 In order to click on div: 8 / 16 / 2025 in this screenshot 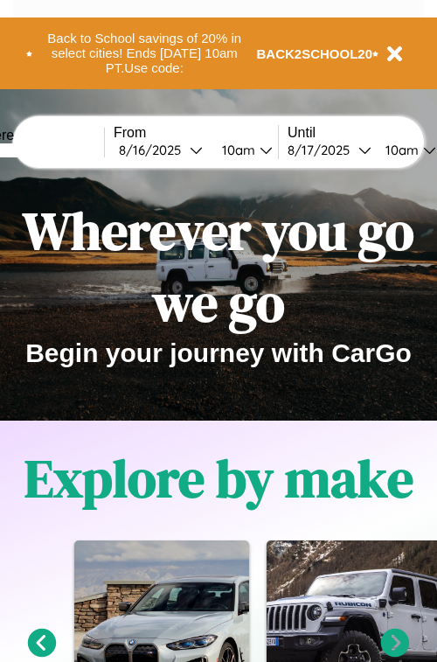, I will do `click(154, 150)`.